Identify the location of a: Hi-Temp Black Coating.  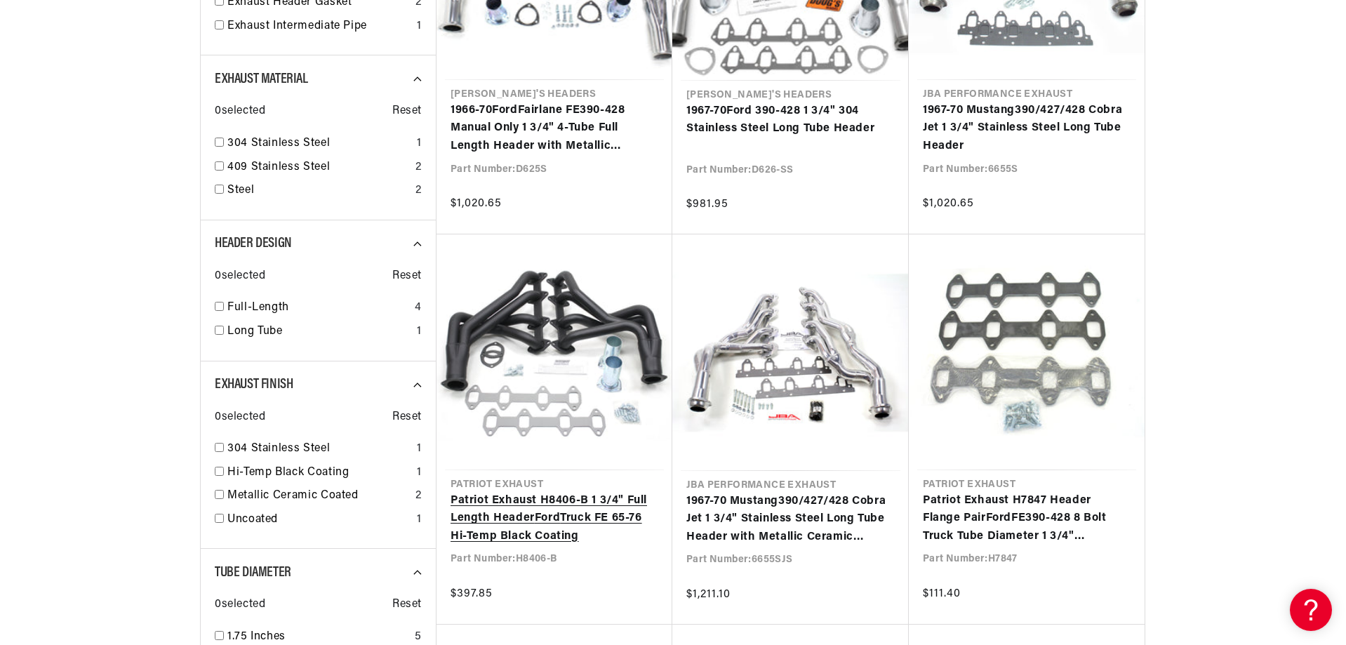
(319, 473).